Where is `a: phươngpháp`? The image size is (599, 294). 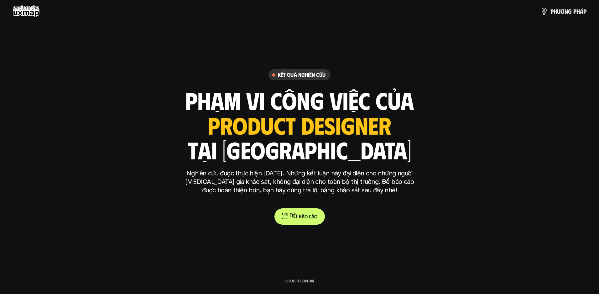
a: phươngpháp is located at coordinates (564, 11).